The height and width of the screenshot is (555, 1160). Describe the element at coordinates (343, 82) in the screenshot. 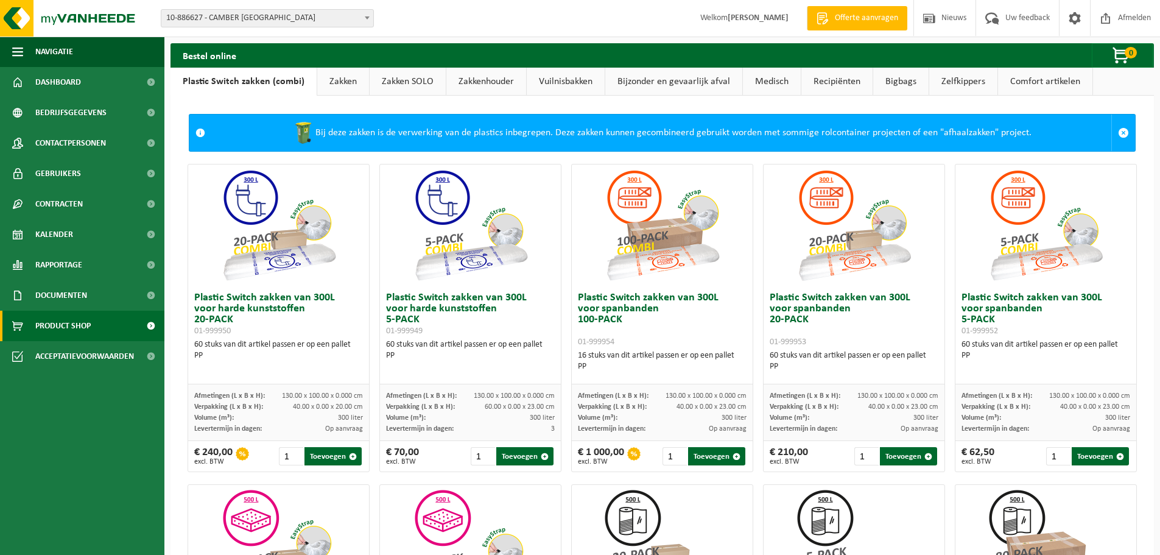

I see `a: Zakken` at that location.